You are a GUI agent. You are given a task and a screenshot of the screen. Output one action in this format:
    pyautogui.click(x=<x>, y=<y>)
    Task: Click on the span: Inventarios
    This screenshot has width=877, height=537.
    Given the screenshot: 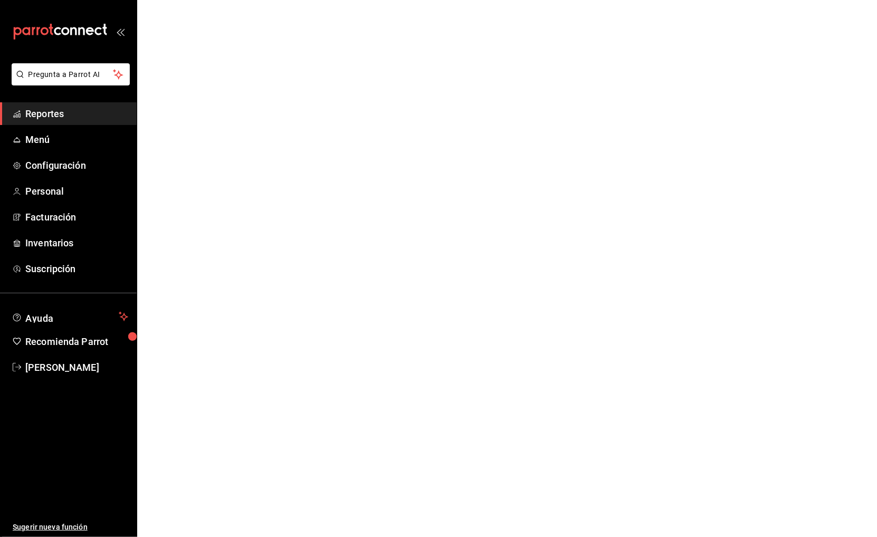 What is the action you would take?
    pyautogui.click(x=76, y=243)
    